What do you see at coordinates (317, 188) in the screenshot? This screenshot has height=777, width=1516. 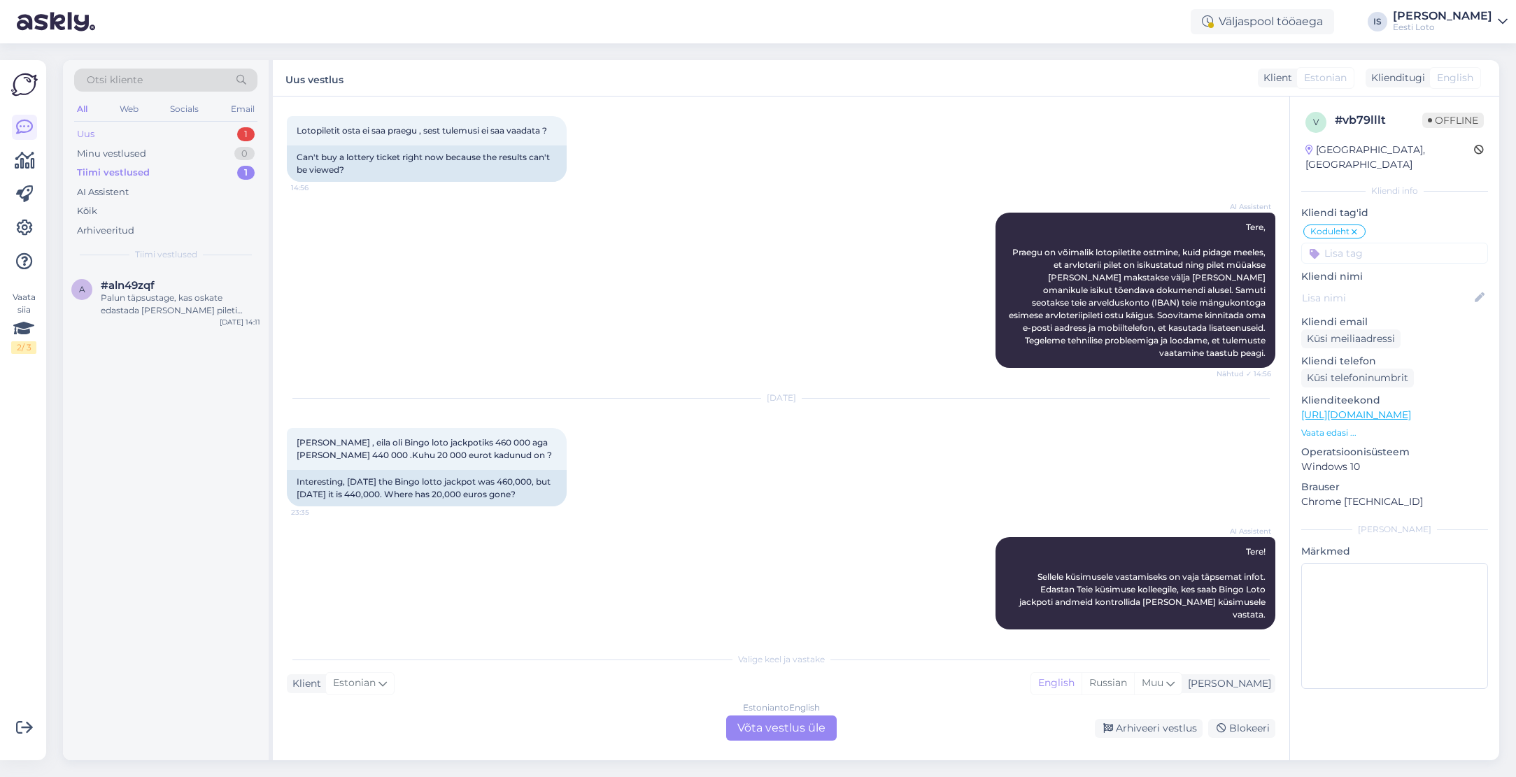 I see `span: 14:56` at bounding box center [317, 188].